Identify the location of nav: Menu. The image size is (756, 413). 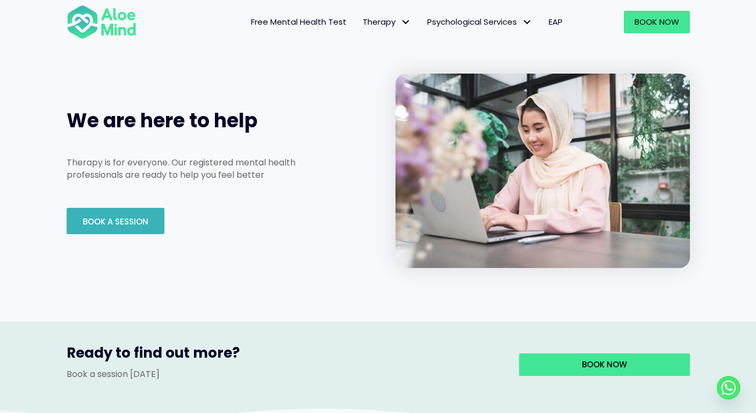
(360, 22).